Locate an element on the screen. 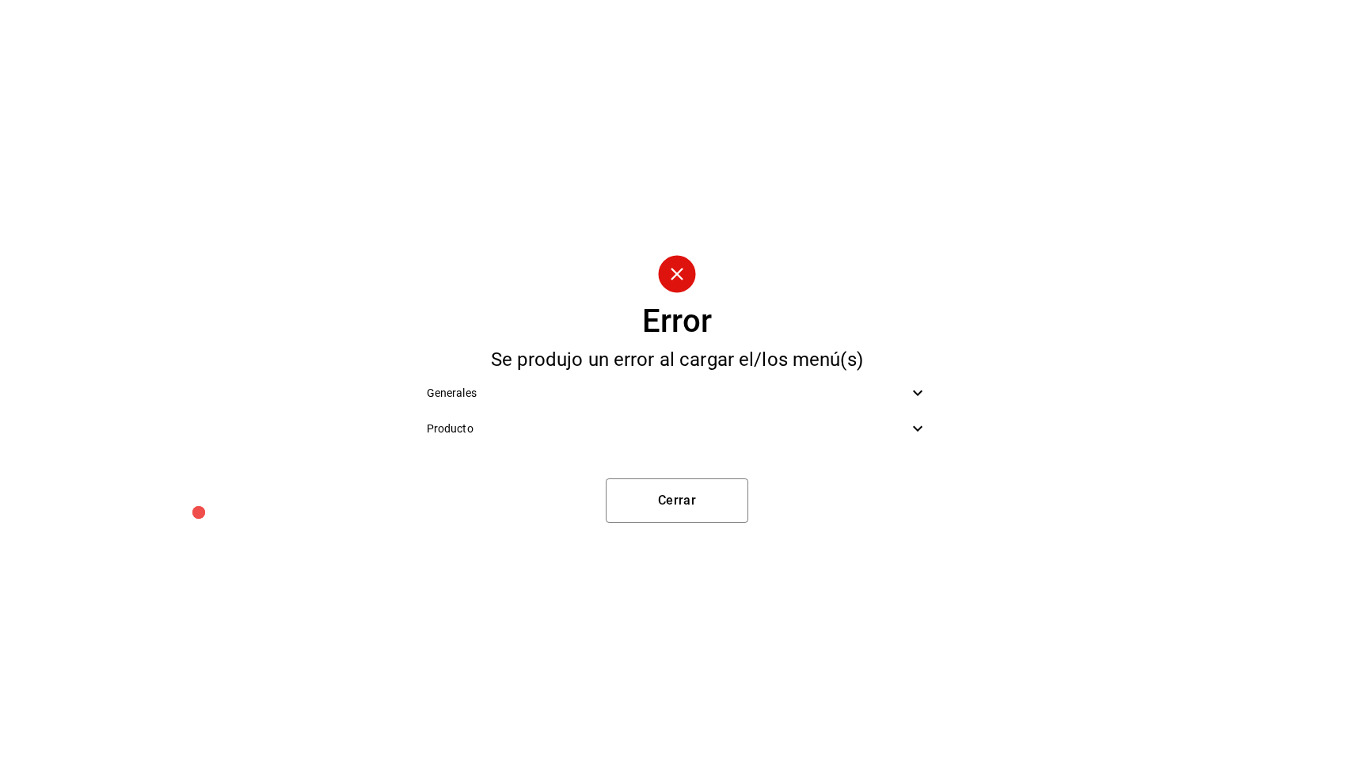 This screenshot has width=1354, height=777. div: Error is located at coordinates (677, 322).